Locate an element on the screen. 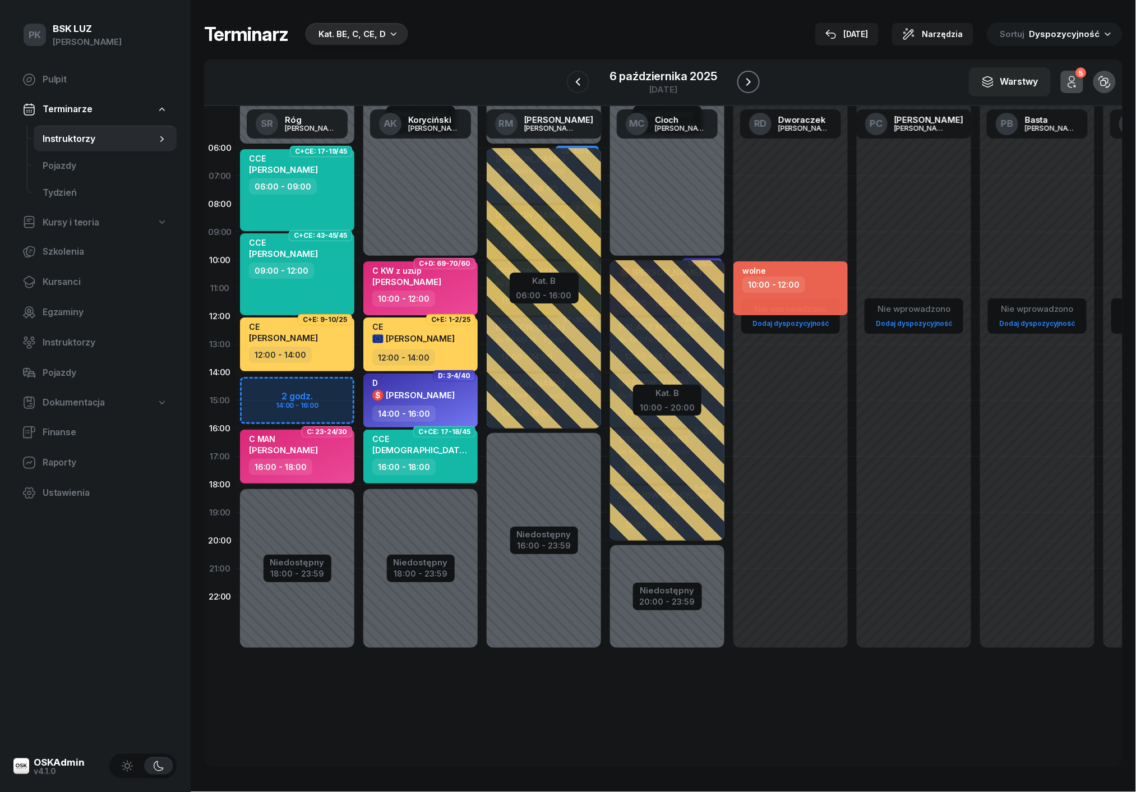  button: Niedostępny20:00 - 23:59 is located at coordinates (667, 596).